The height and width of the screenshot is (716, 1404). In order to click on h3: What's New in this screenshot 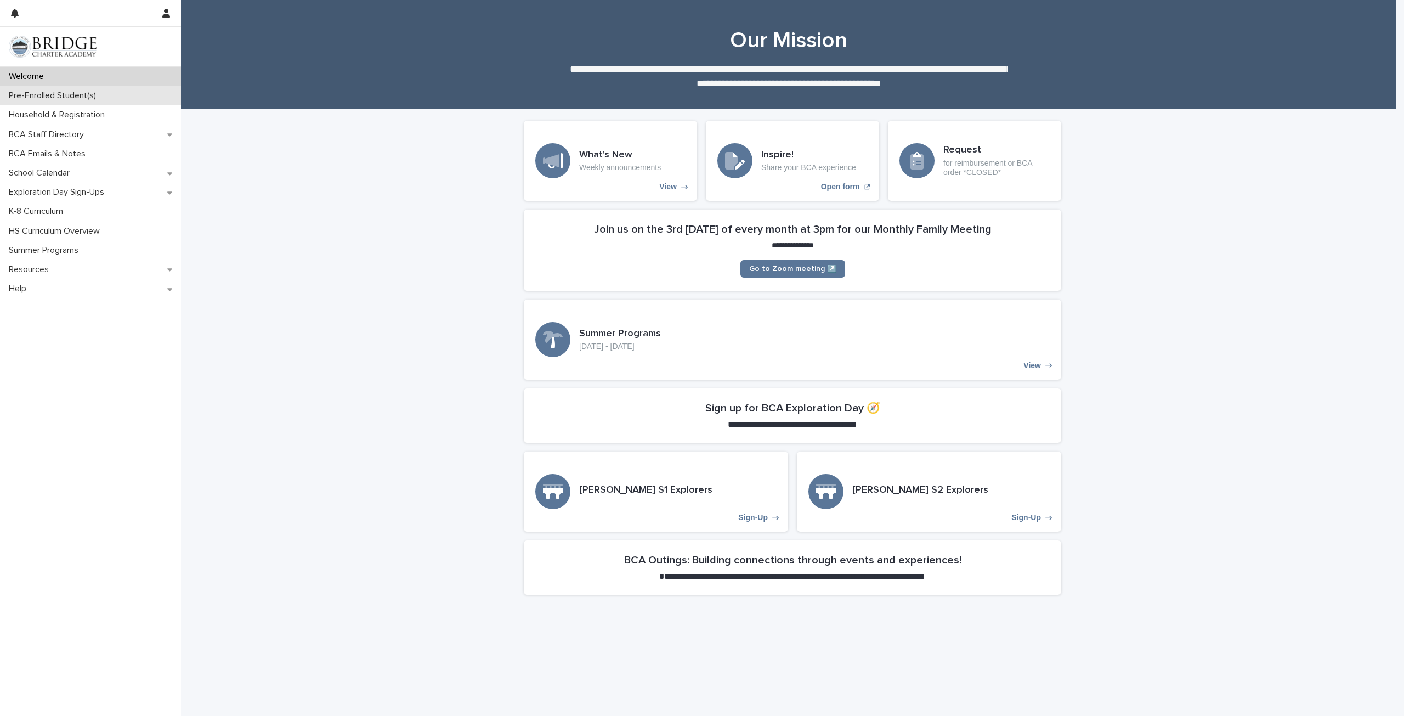, I will do `click(620, 155)`.